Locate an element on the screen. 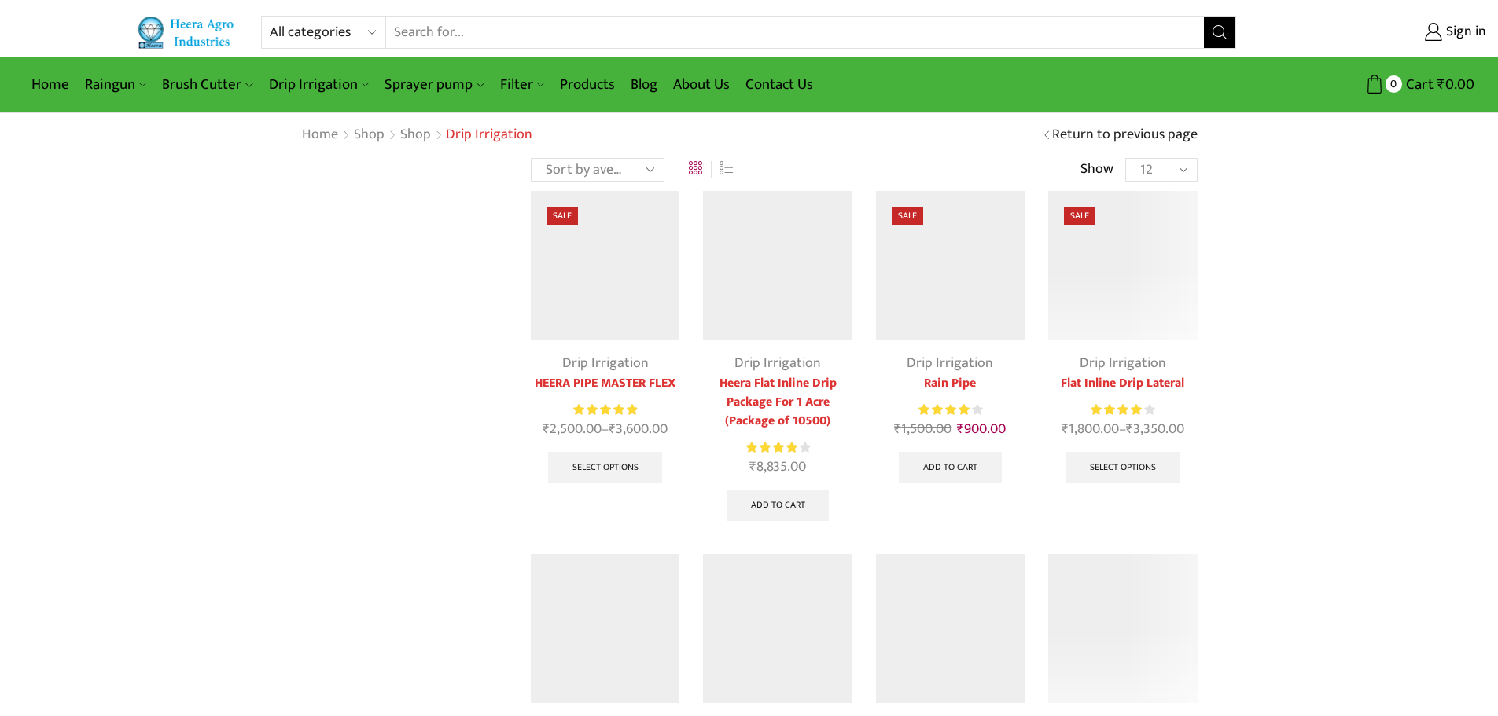  a: Raingun is located at coordinates (116, 84).